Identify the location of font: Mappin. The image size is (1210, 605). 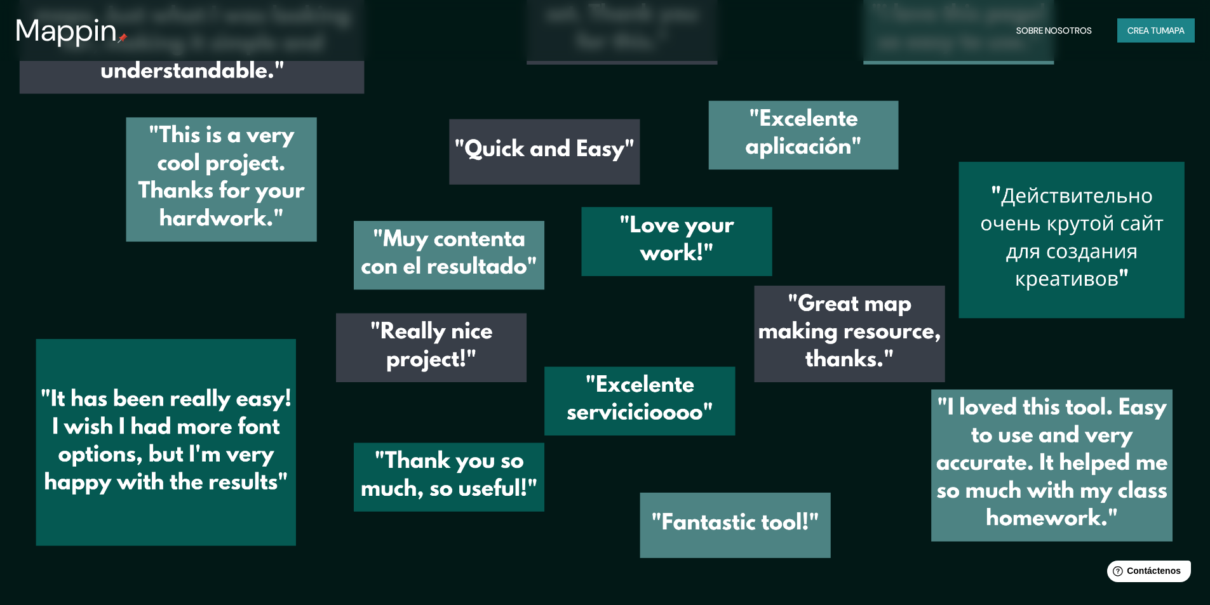
(66, 30).